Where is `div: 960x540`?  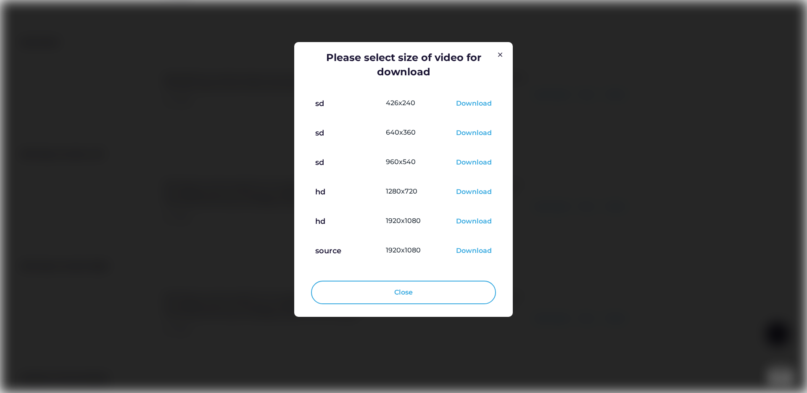 div: 960x540 is located at coordinates (417, 163).